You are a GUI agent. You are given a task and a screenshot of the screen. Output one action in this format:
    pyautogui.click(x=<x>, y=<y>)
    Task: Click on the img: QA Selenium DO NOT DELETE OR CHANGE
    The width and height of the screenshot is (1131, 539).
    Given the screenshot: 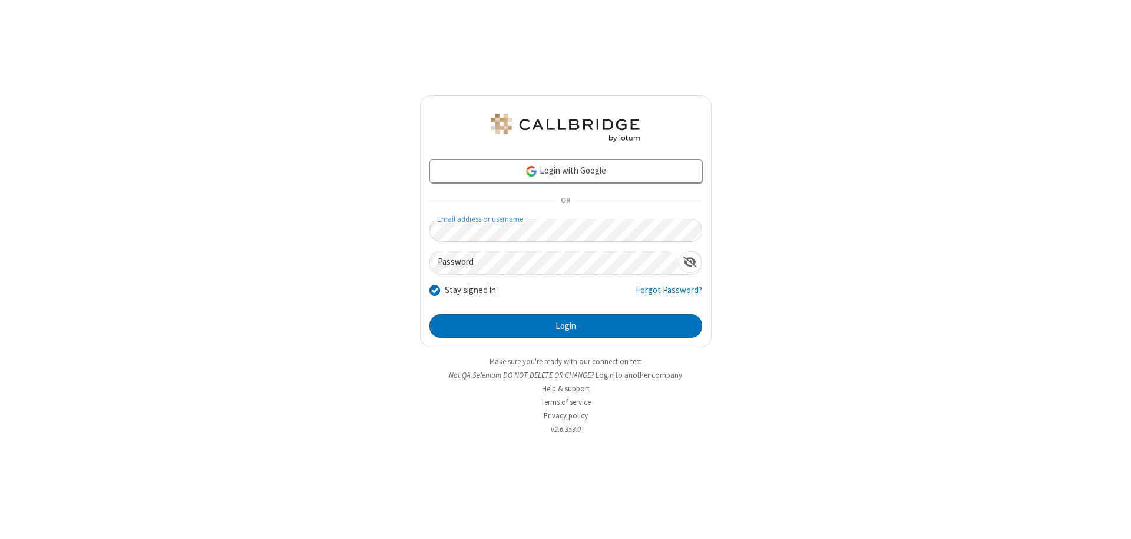 What is the action you would take?
    pyautogui.click(x=565, y=128)
    